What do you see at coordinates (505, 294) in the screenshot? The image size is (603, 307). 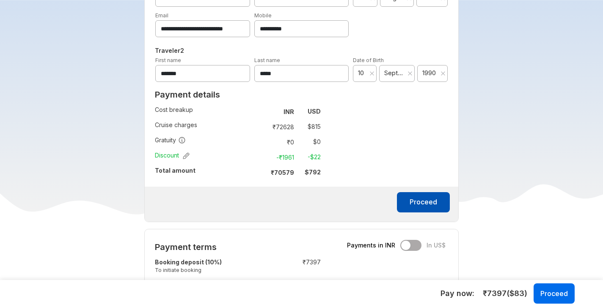 I see `span: ₹ 7397 ($ 83 )` at bounding box center [505, 294].